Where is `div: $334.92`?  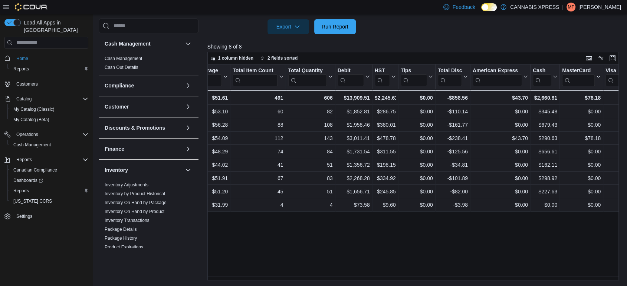
div: $334.92 is located at coordinates (385, 178).